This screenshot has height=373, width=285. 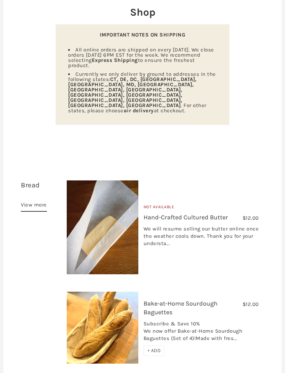 I want to click on img: Hand-Crafted Cultured Butter, so click(x=103, y=227).